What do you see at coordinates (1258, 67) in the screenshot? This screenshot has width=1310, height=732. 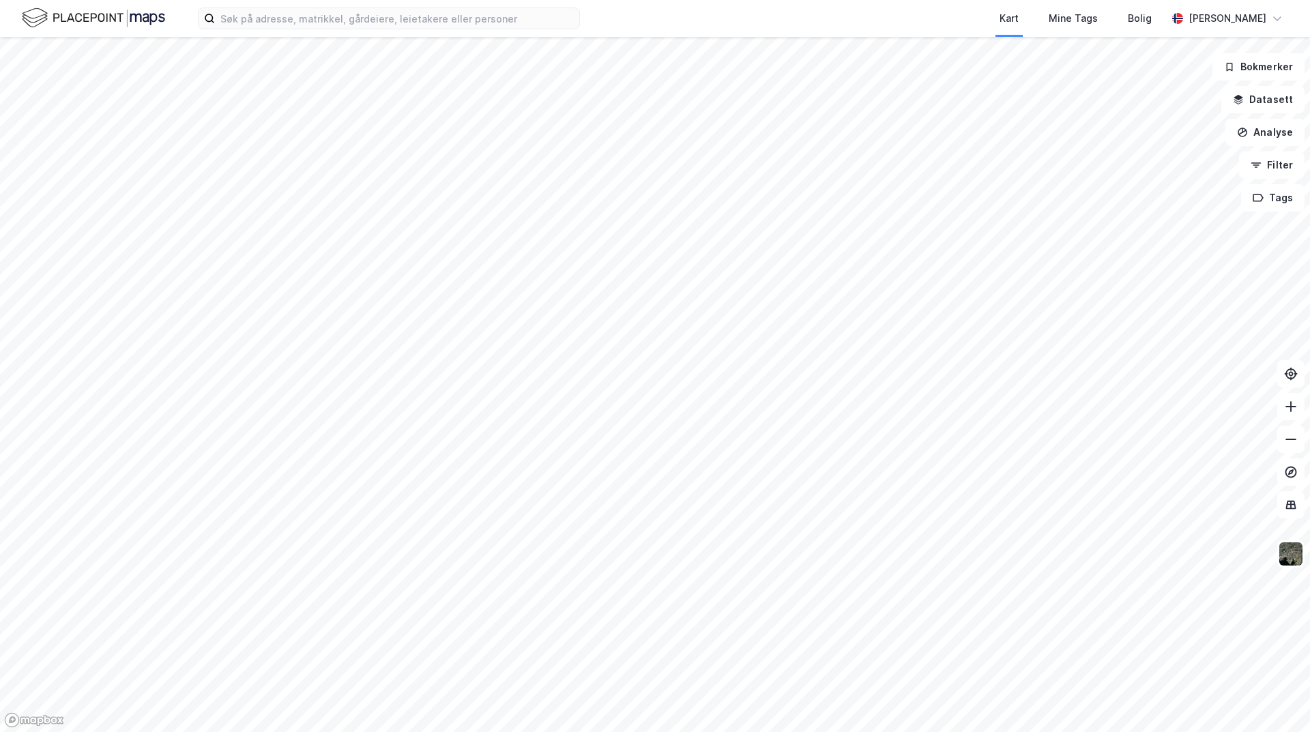 I see `button: Bokmerker` at bounding box center [1258, 67].